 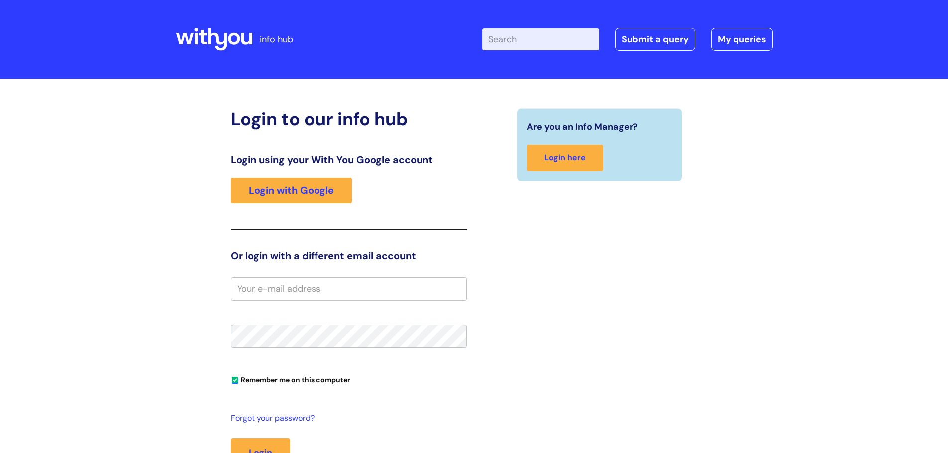 I want to click on input: Search, so click(x=540, y=39).